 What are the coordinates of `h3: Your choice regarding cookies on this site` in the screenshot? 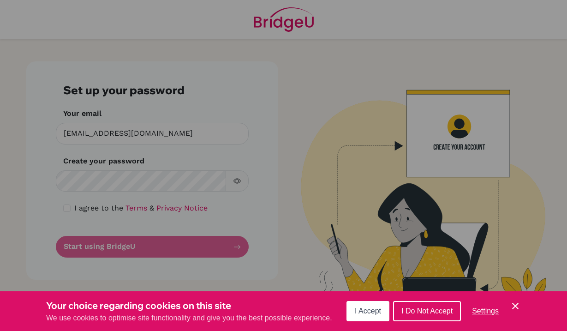 It's located at (189, 305).